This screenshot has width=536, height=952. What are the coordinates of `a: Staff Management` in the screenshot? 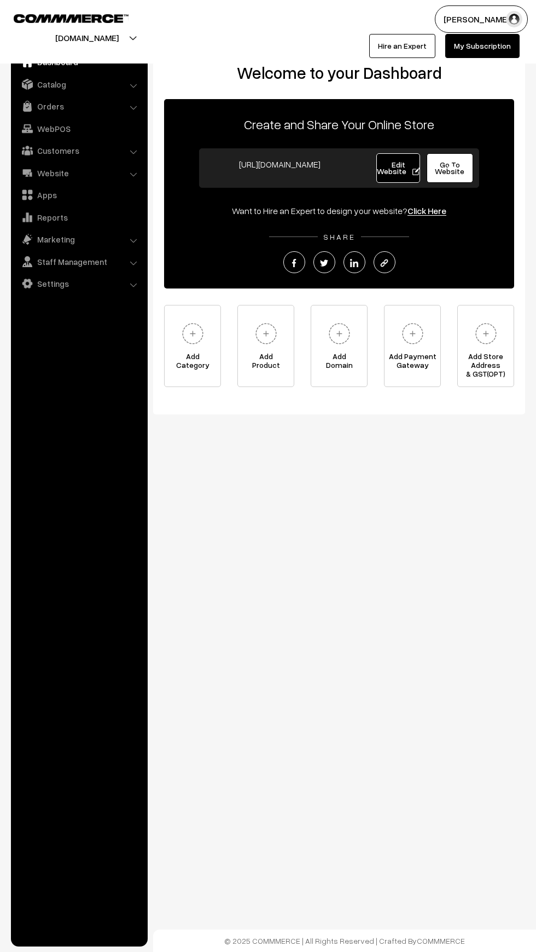 It's located at (79, 262).